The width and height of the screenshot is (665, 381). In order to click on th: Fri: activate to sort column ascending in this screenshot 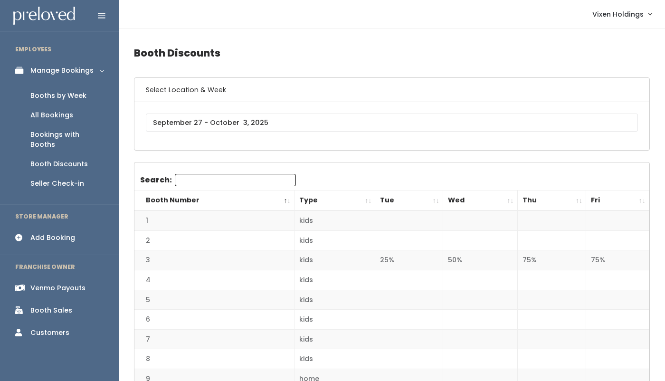, I will do `click(618, 200)`.